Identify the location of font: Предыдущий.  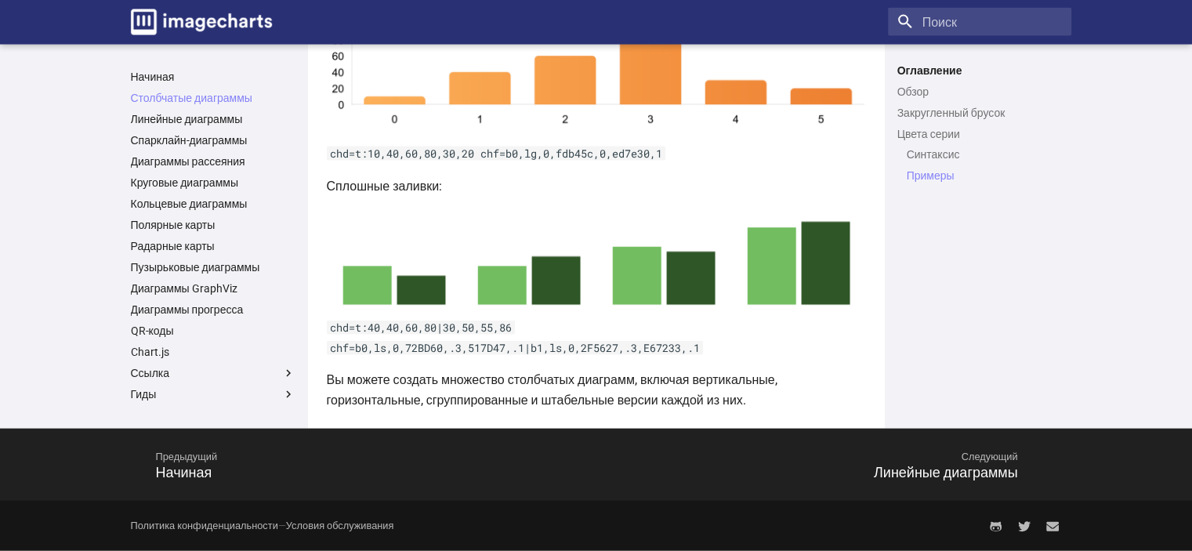
(186, 456).